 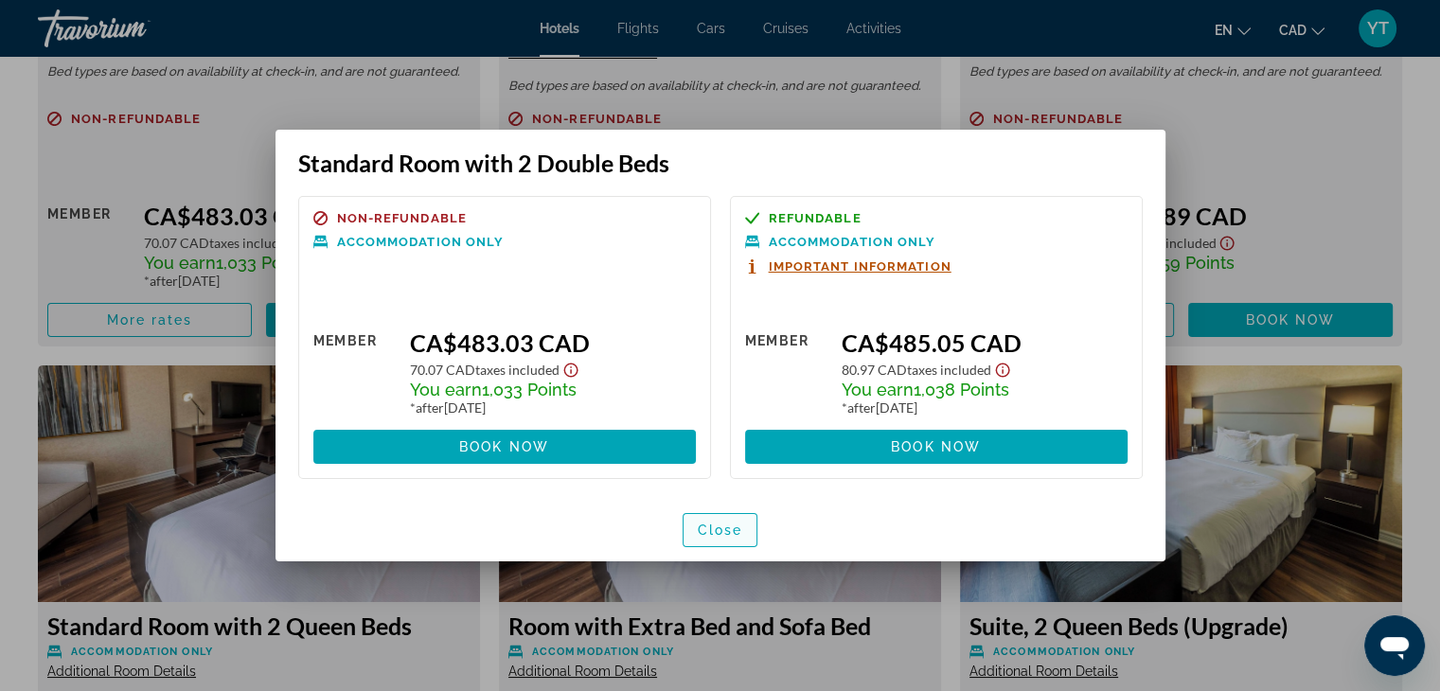 What do you see at coordinates (961, 389) in the screenshot?
I see `span: 1,038 Points` at bounding box center [961, 389].